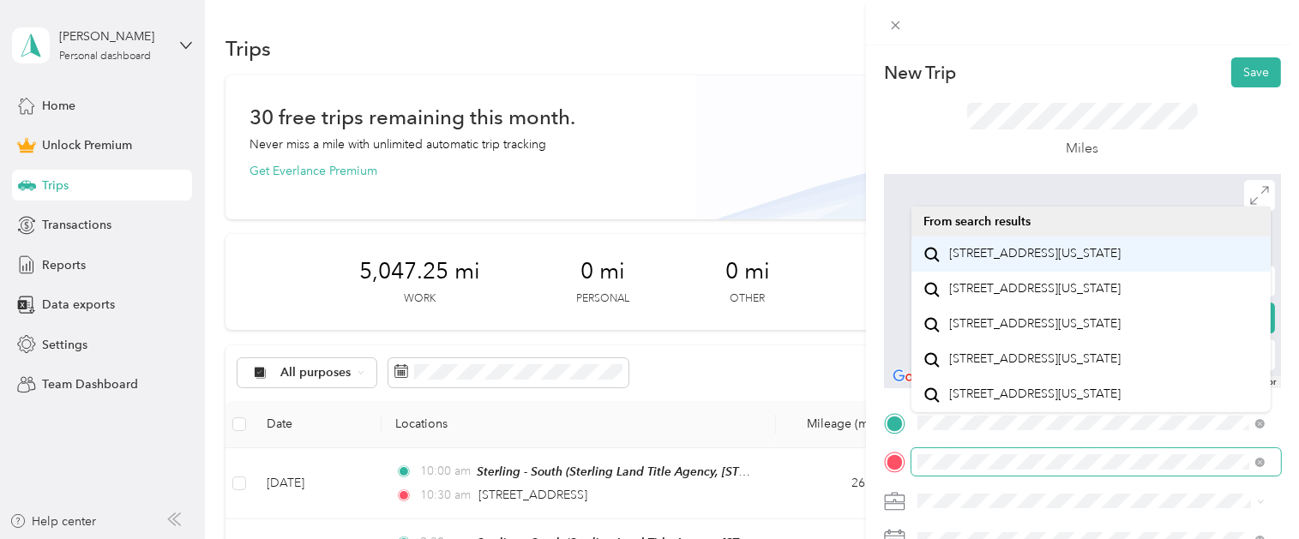  Describe the element at coordinates (1256, 72) in the screenshot. I see `button: Save` at that location.